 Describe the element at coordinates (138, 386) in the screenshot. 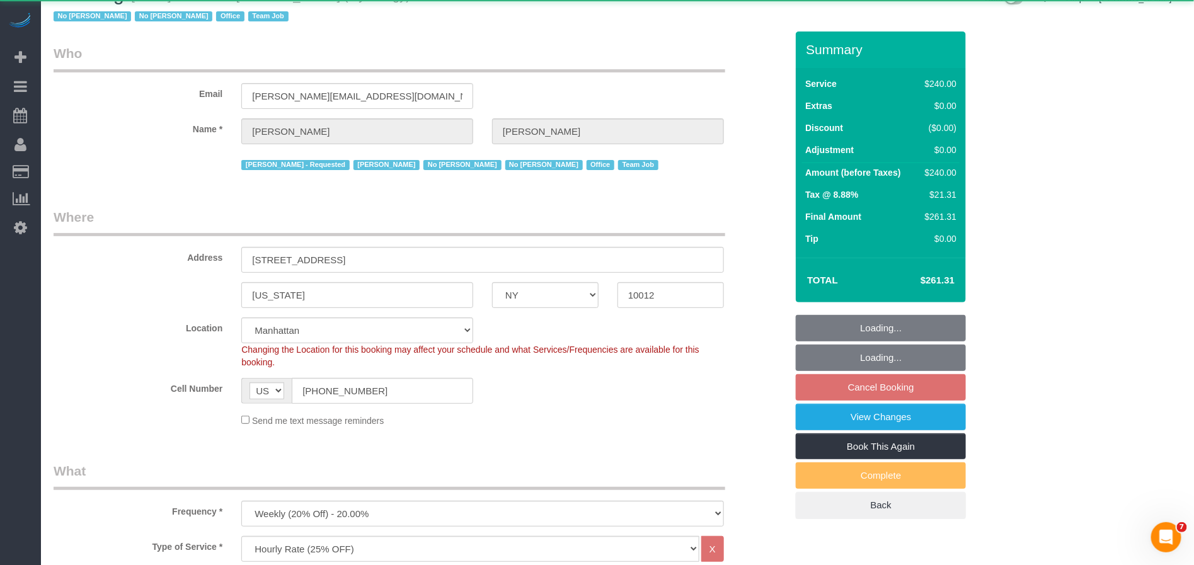

I see `label: Cell Number` at that location.